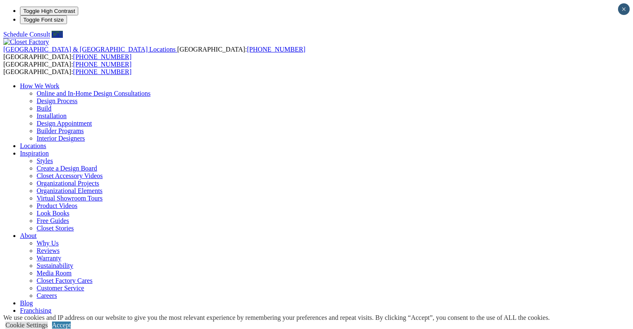  I want to click on a: Why Us, so click(47, 243).